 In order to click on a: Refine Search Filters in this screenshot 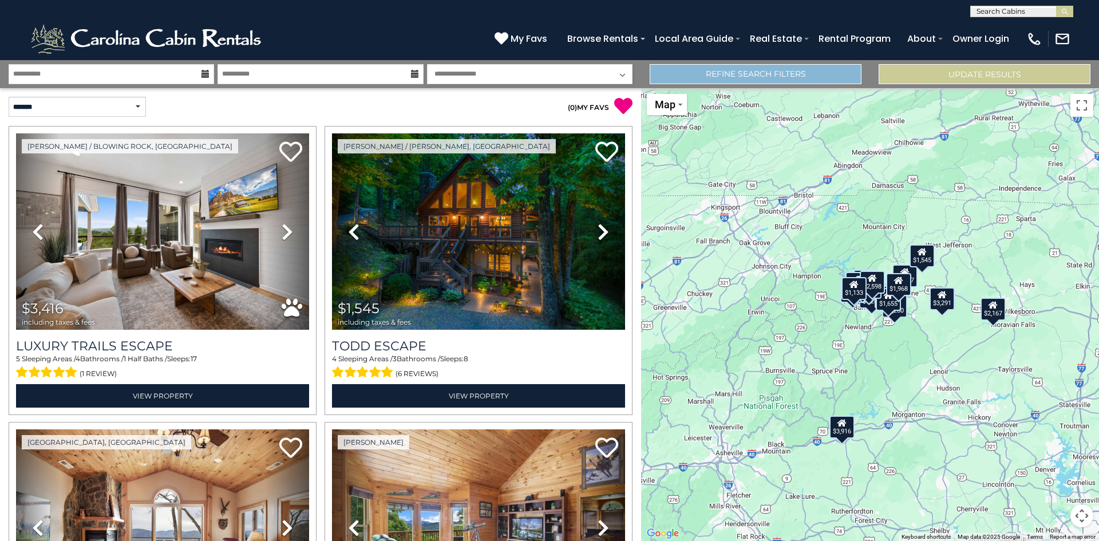, I will do `click(756, 74)`.